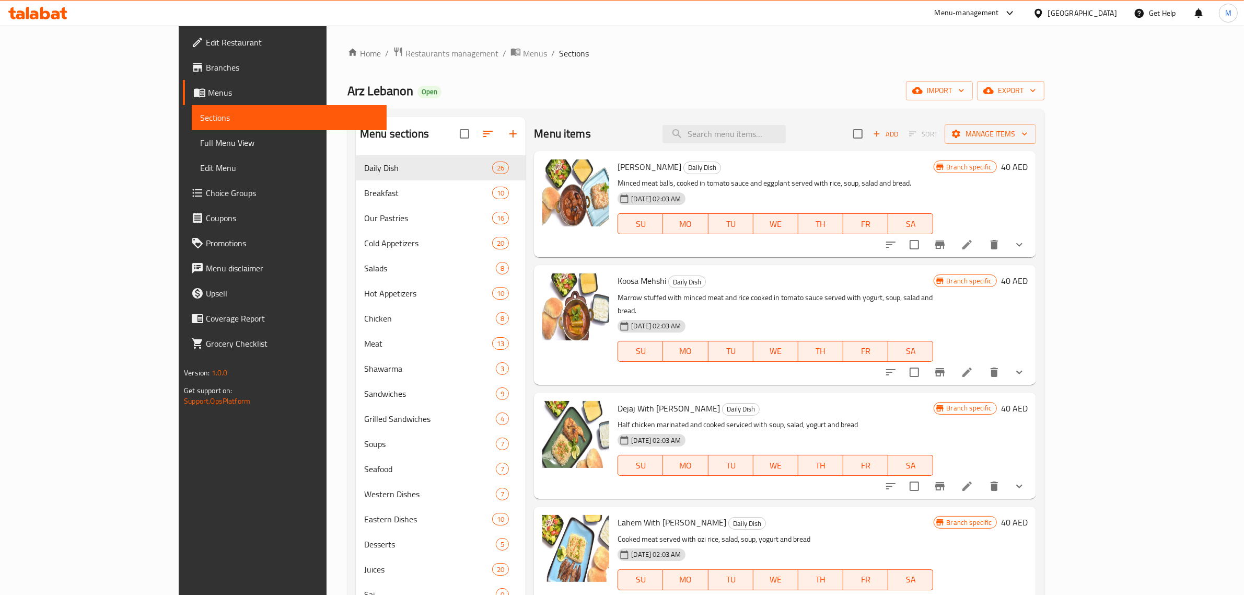  What do you see at coordinates (289, 168) in the screenshot?
I see `a: Edit Menu` at bounding box center [289, 168].